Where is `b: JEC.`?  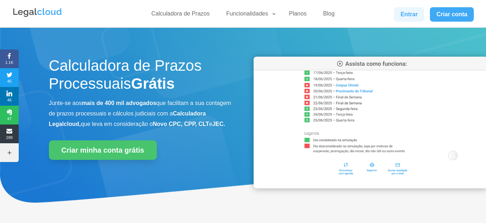 b: JEC. is located at coordinates (219, 123).